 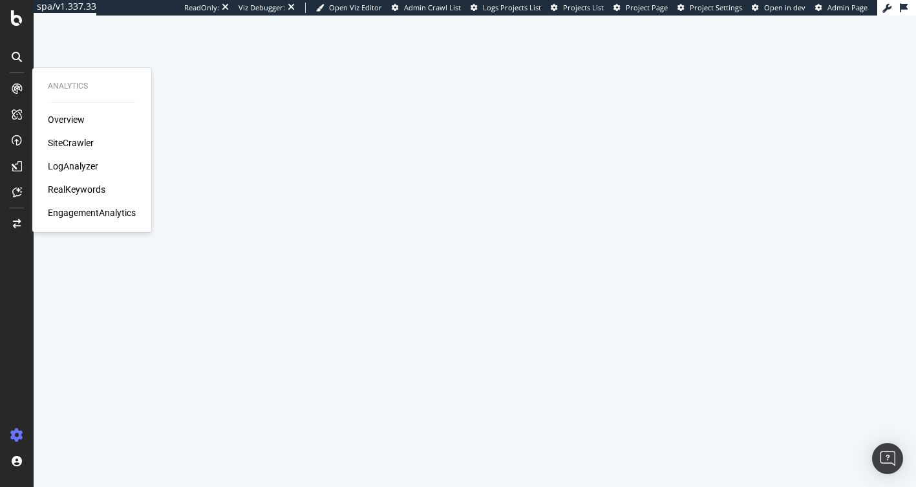 What do you see at coordinates (848, 7) in the screenshot?
I see `span: Admin Page` at bounding box center [848, 7].